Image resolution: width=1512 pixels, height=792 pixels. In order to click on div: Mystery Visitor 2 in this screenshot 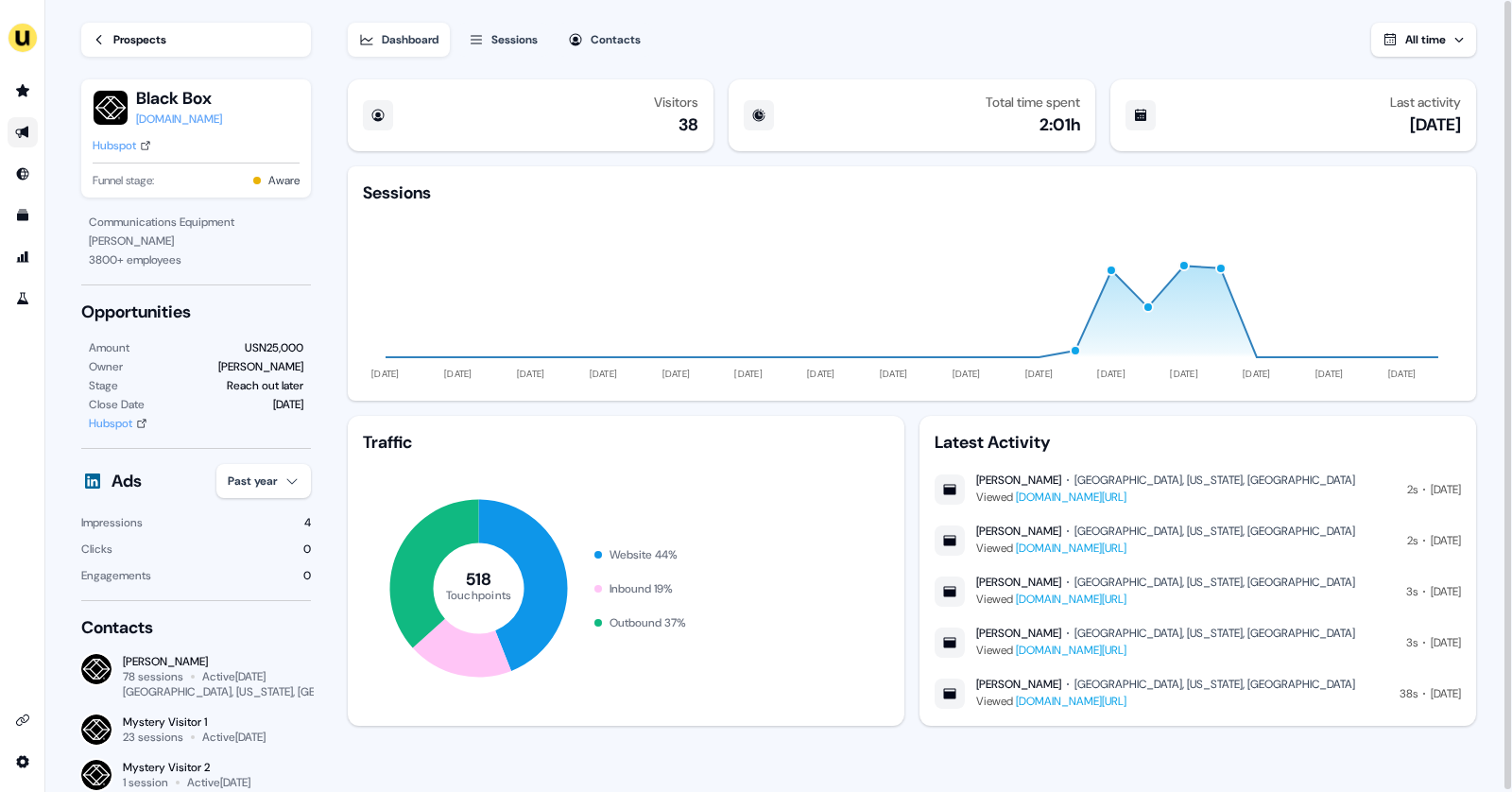, I will do `click(216, 767)`.